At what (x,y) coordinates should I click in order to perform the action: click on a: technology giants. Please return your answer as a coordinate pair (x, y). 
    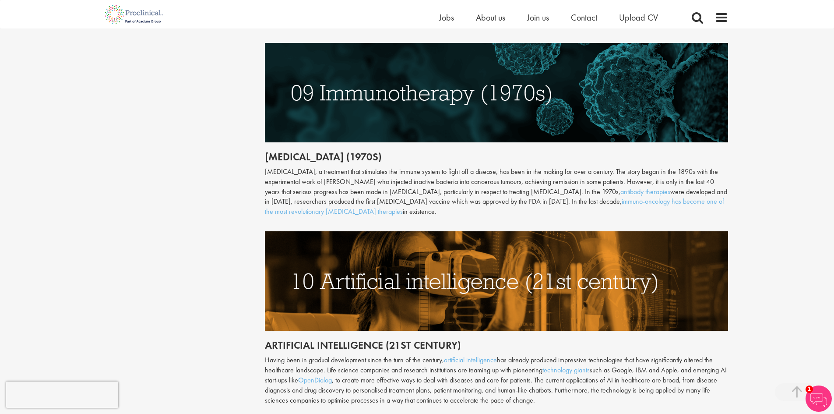
    Looking at the image, I should click on (566, 370).